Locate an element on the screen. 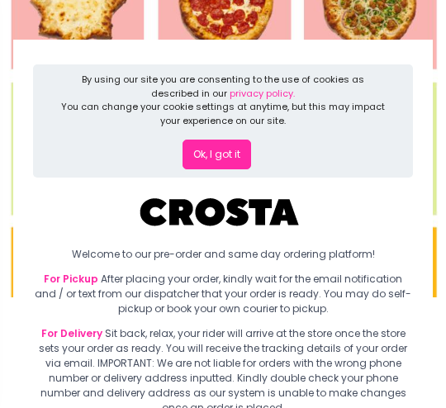  img: Crosta Pizzeria is located at coordinates (221, 212).